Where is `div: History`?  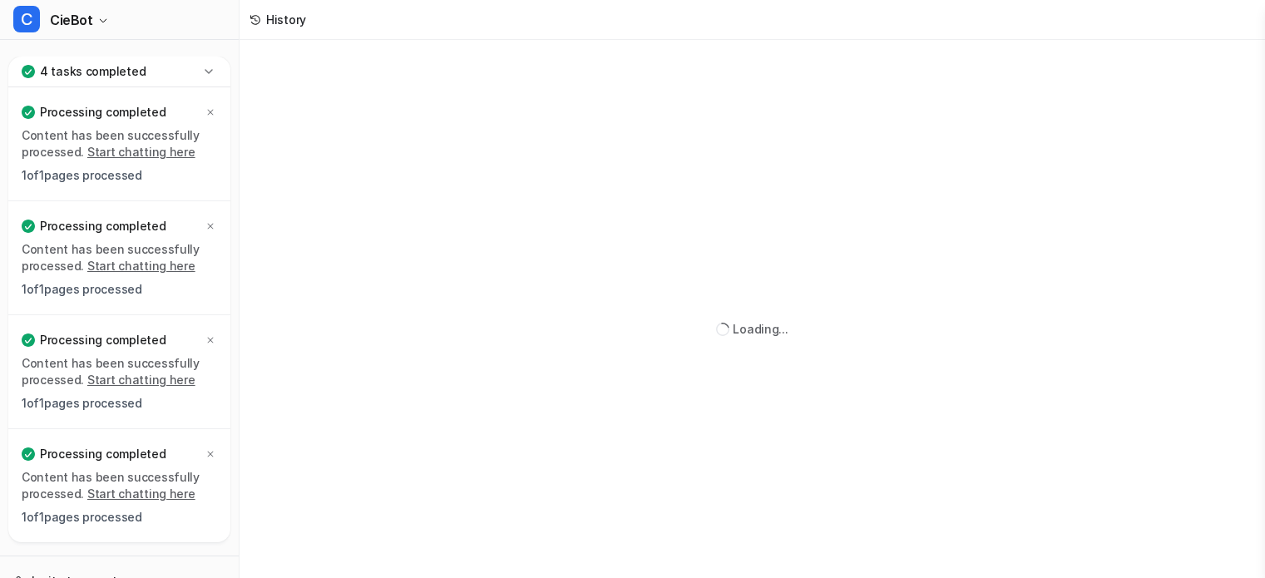
div: History is located at coordinates (286, 19).